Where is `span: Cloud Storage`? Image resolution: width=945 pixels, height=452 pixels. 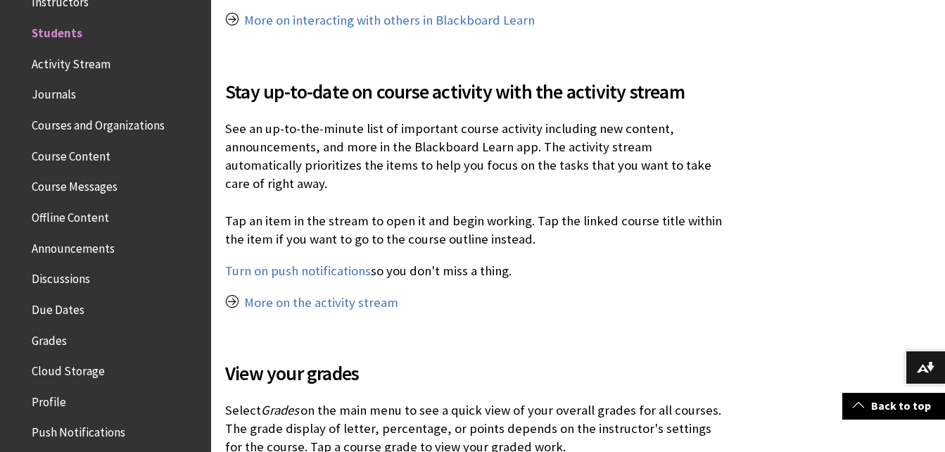 span: Cloud Storage is located at coordinates (68, 368).